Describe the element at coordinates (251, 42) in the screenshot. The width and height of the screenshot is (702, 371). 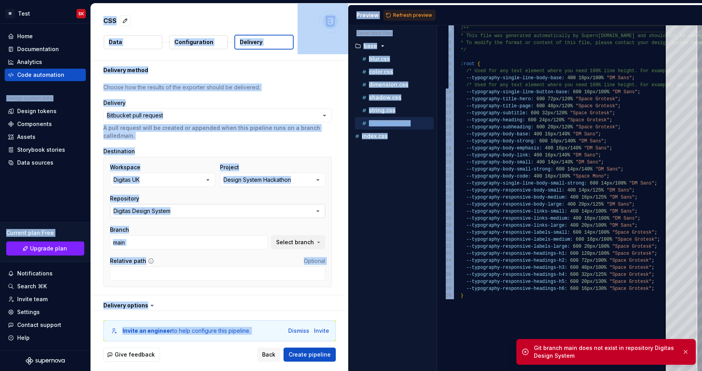
I see `p: Delivery` at that location.